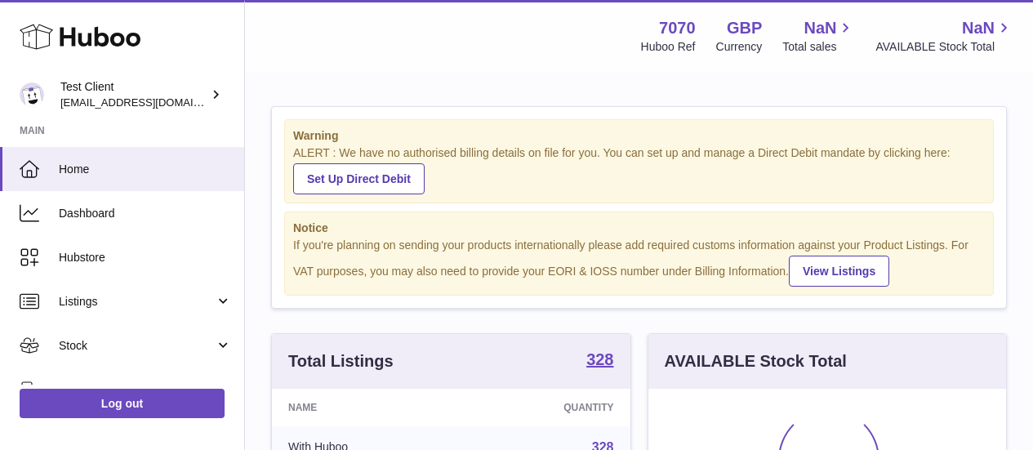 This screenshot has width=1033, height=450. Describe the element at coordinates (755, 361) in the screenshot. I see `h3: AVAILABLE Stock Total` at that location.